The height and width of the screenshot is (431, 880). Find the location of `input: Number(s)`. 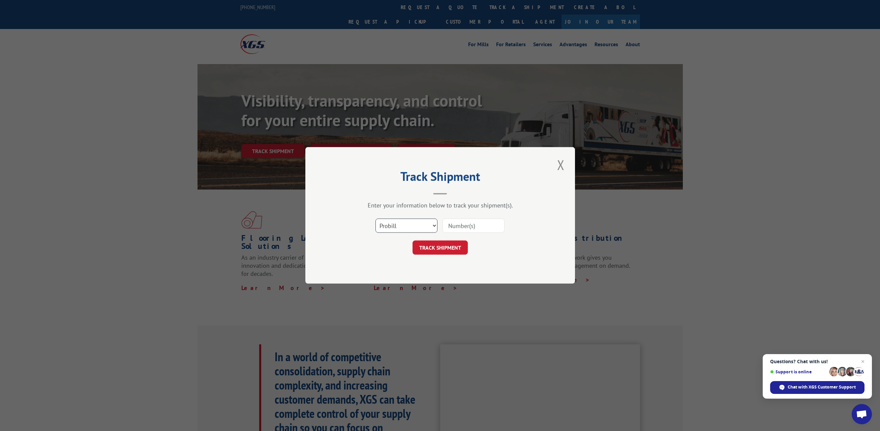

input: Number(s) is located at coordinates (474, 226).